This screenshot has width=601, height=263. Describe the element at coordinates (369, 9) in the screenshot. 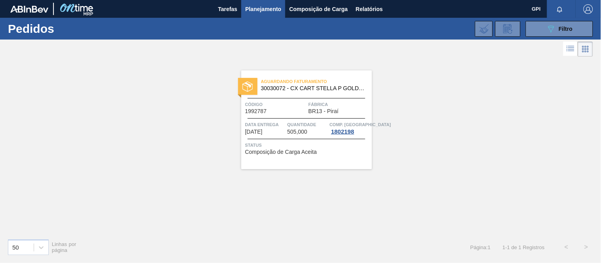

I see `span: Relatórios` at that location.